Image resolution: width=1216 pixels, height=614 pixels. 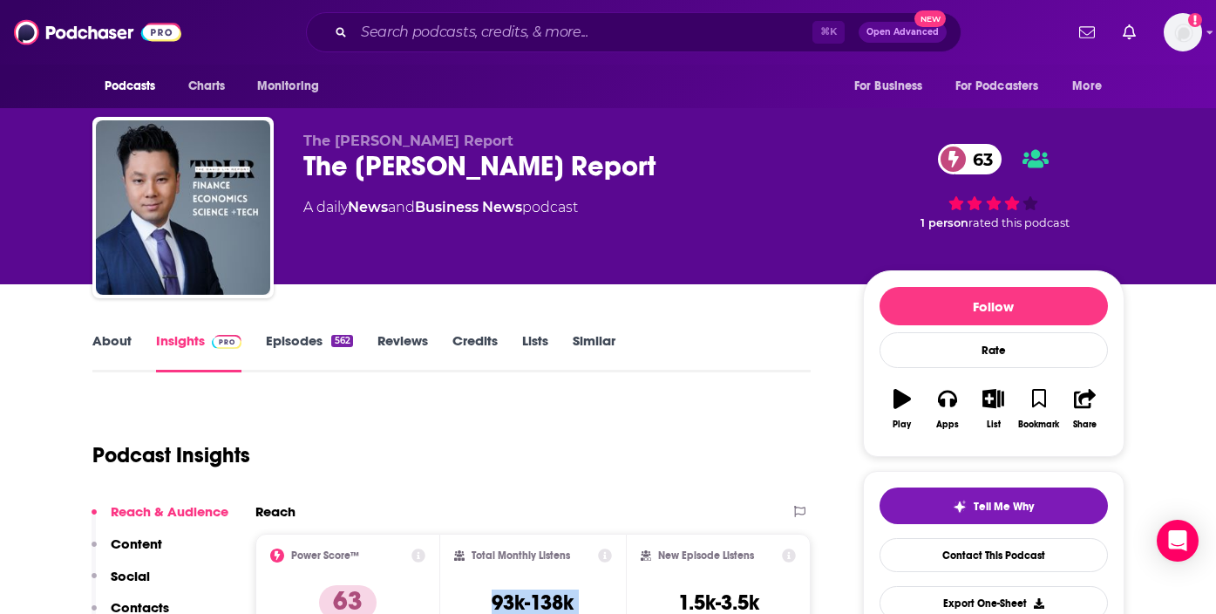 I want to click on button: Share, so click(x=1084, y=409).